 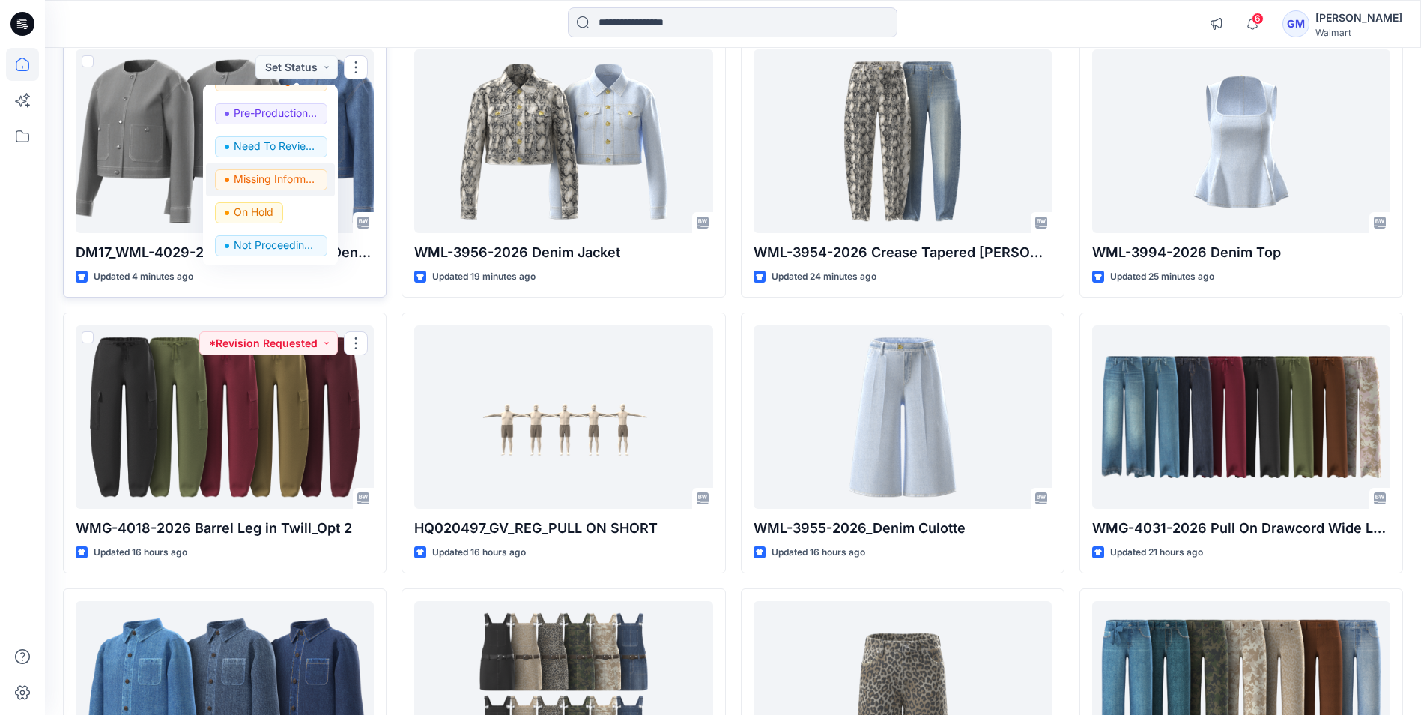 I want to click on p: Updated 25 minutes ago, so click(x=1162, y=276).